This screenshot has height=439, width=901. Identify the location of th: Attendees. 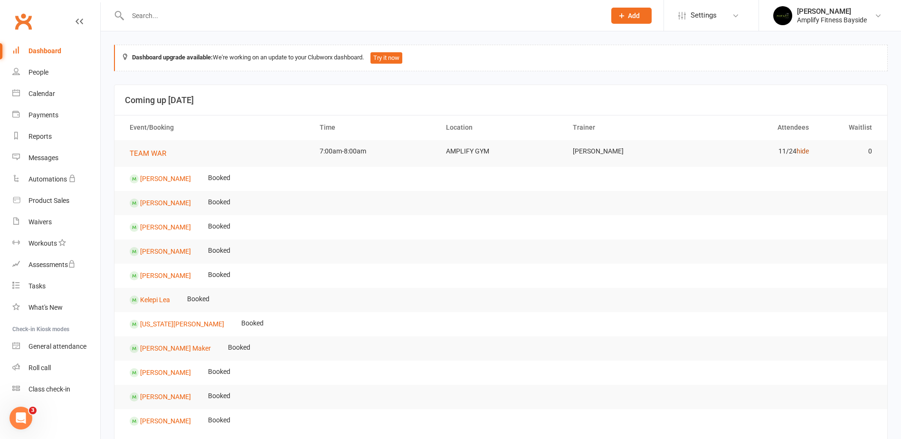
(753, 127).